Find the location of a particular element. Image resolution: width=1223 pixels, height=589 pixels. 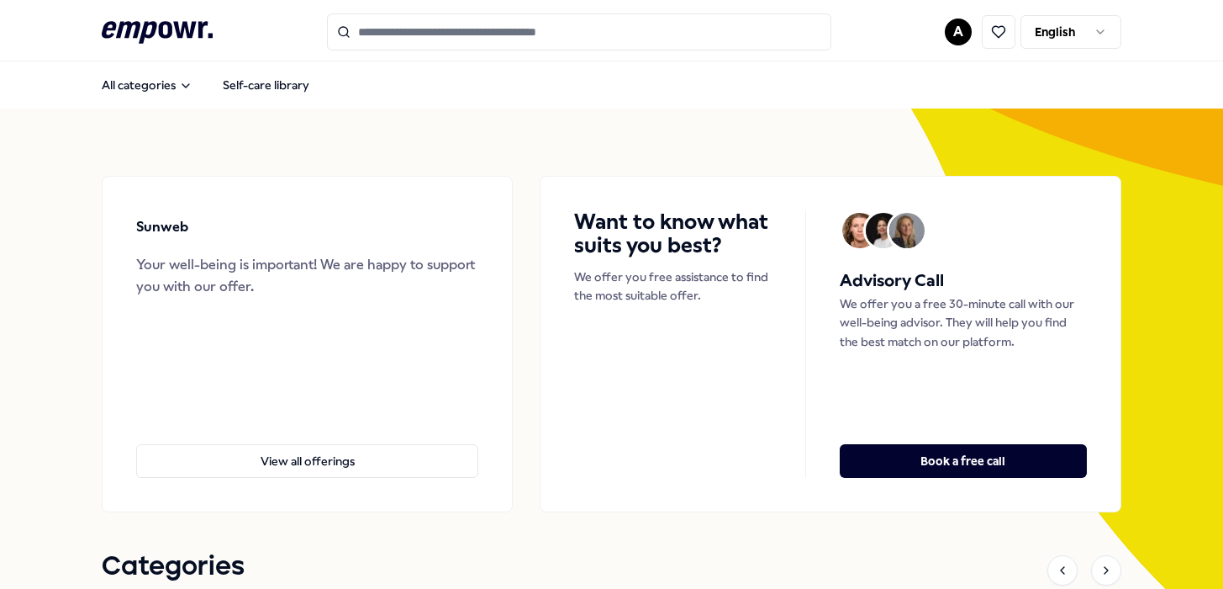

nav: Main is located at coordinates (205, 85).